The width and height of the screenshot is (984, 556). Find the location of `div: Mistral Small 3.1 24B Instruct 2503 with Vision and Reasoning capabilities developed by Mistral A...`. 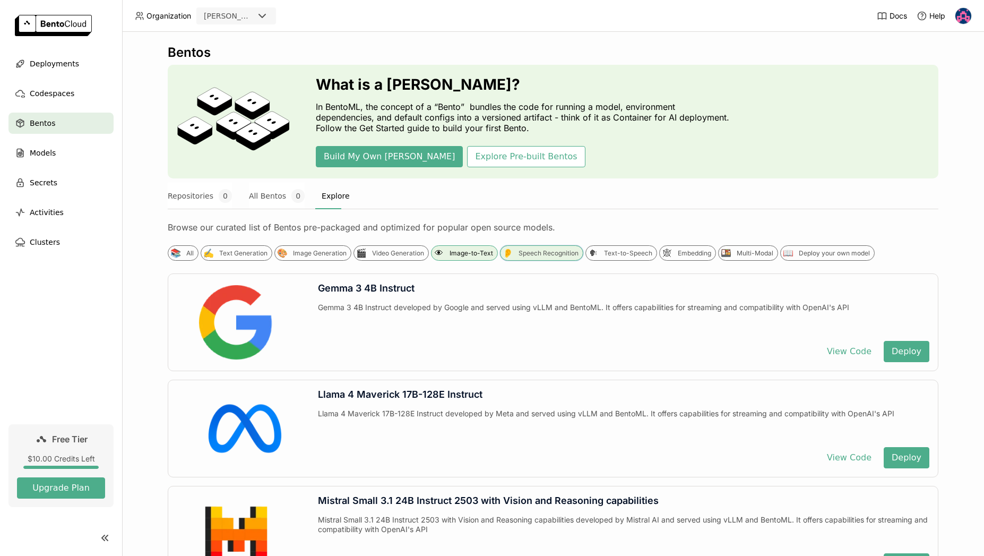

div: Mistral Small 3.1 24B Instruct 2503 with Vision and Reasoning capabilities developed by Mistral A... is located at coordinates (624, 530).